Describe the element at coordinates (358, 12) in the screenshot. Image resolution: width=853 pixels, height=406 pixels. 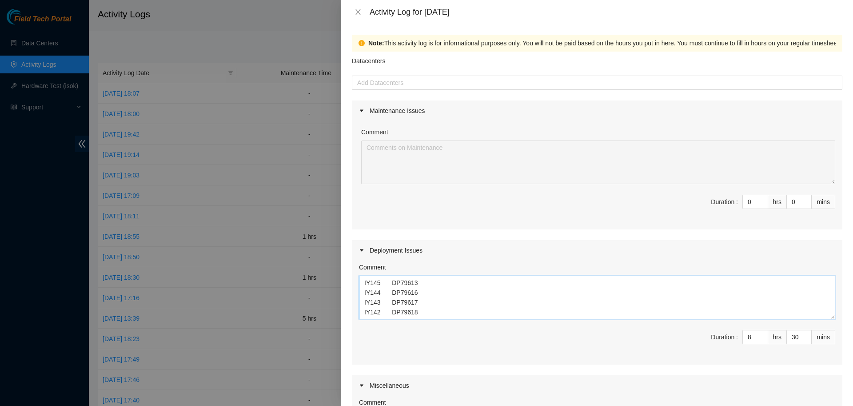
I see `button: Close` at that location.